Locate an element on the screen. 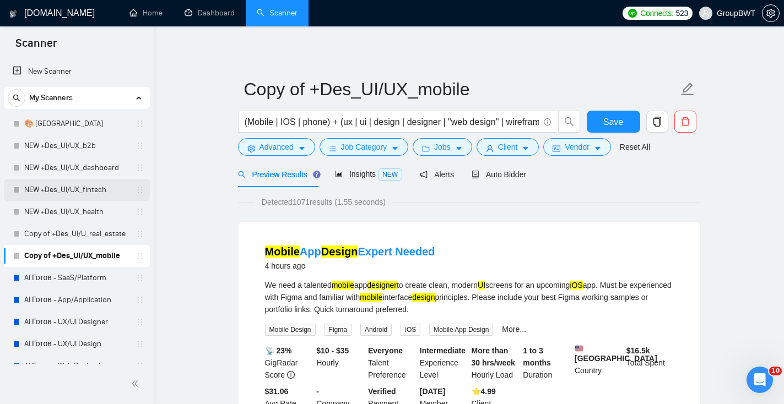  mark: Mobile is located at coordinates (282, 252).